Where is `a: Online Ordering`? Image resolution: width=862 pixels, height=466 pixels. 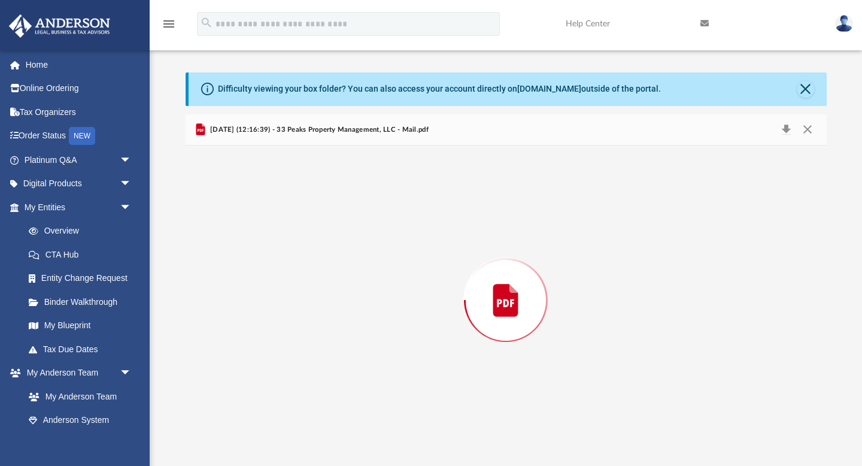
a: Online Ordering is located at coordinates (79, 89).